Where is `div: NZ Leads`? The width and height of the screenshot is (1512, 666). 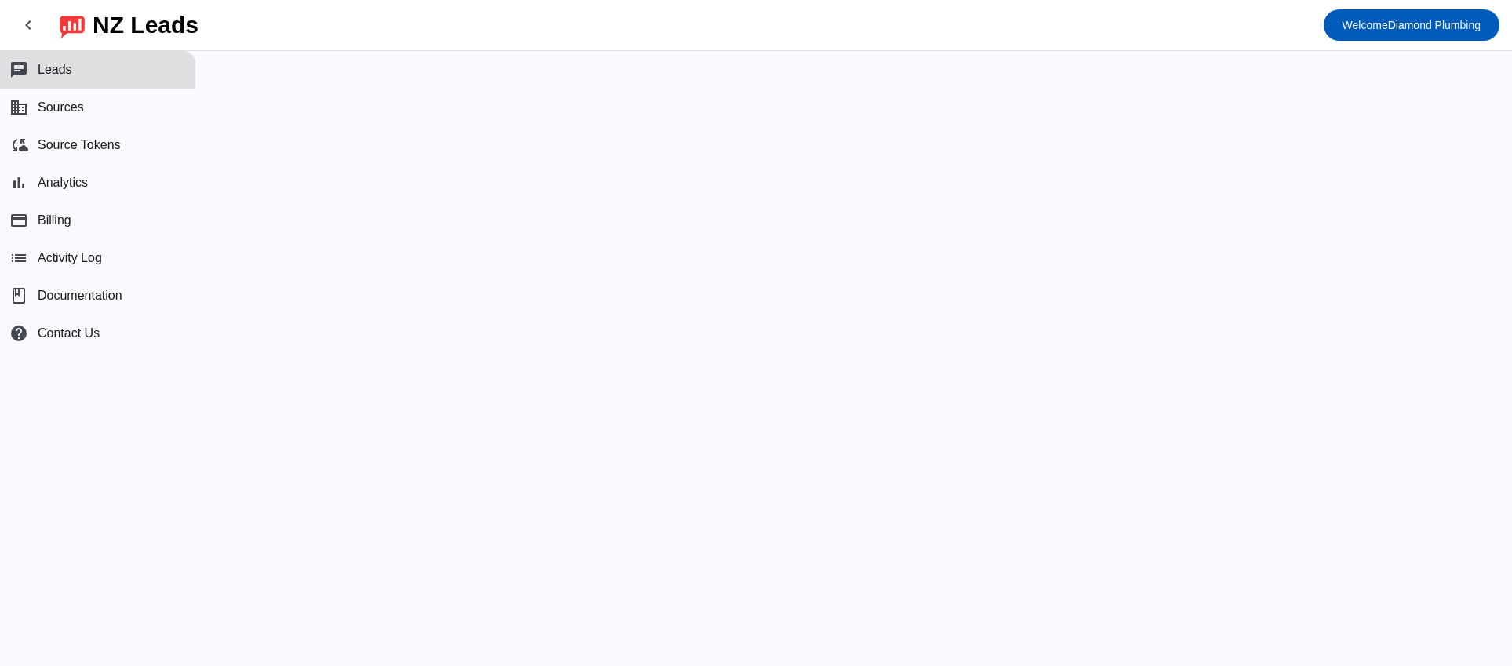 div: NZ Leads is located at coordinates (145, 25).